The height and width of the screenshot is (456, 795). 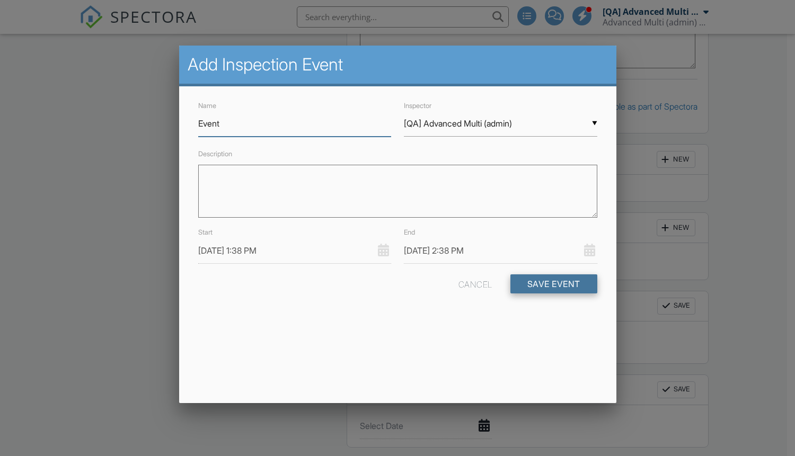 I want to click on h2: Add Inspection Event, so click(x=397, y=65).